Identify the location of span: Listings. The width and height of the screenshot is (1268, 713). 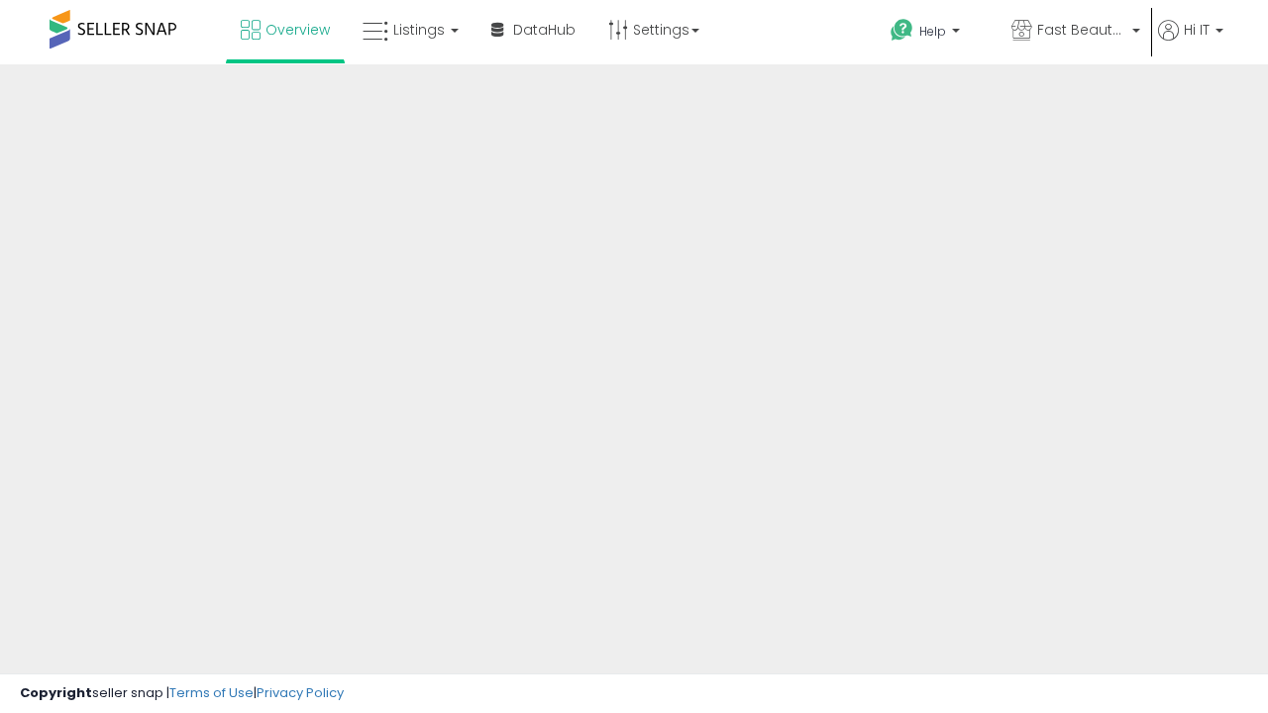
(419, 30).